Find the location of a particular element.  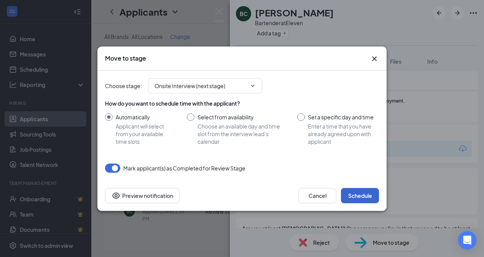

h3: Move to stage is located at coordinates (126, 58).